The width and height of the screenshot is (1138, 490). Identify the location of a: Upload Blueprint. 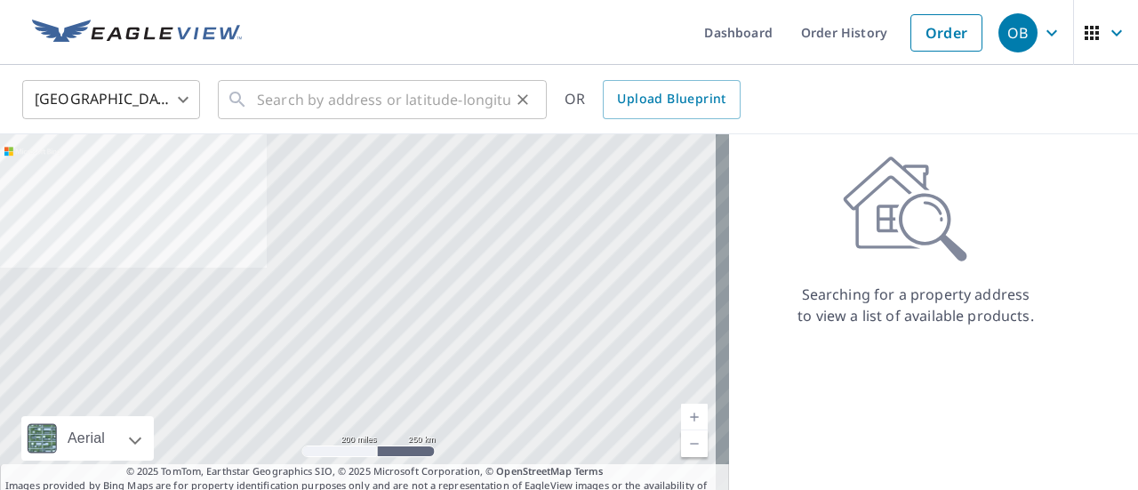
(671, 100).